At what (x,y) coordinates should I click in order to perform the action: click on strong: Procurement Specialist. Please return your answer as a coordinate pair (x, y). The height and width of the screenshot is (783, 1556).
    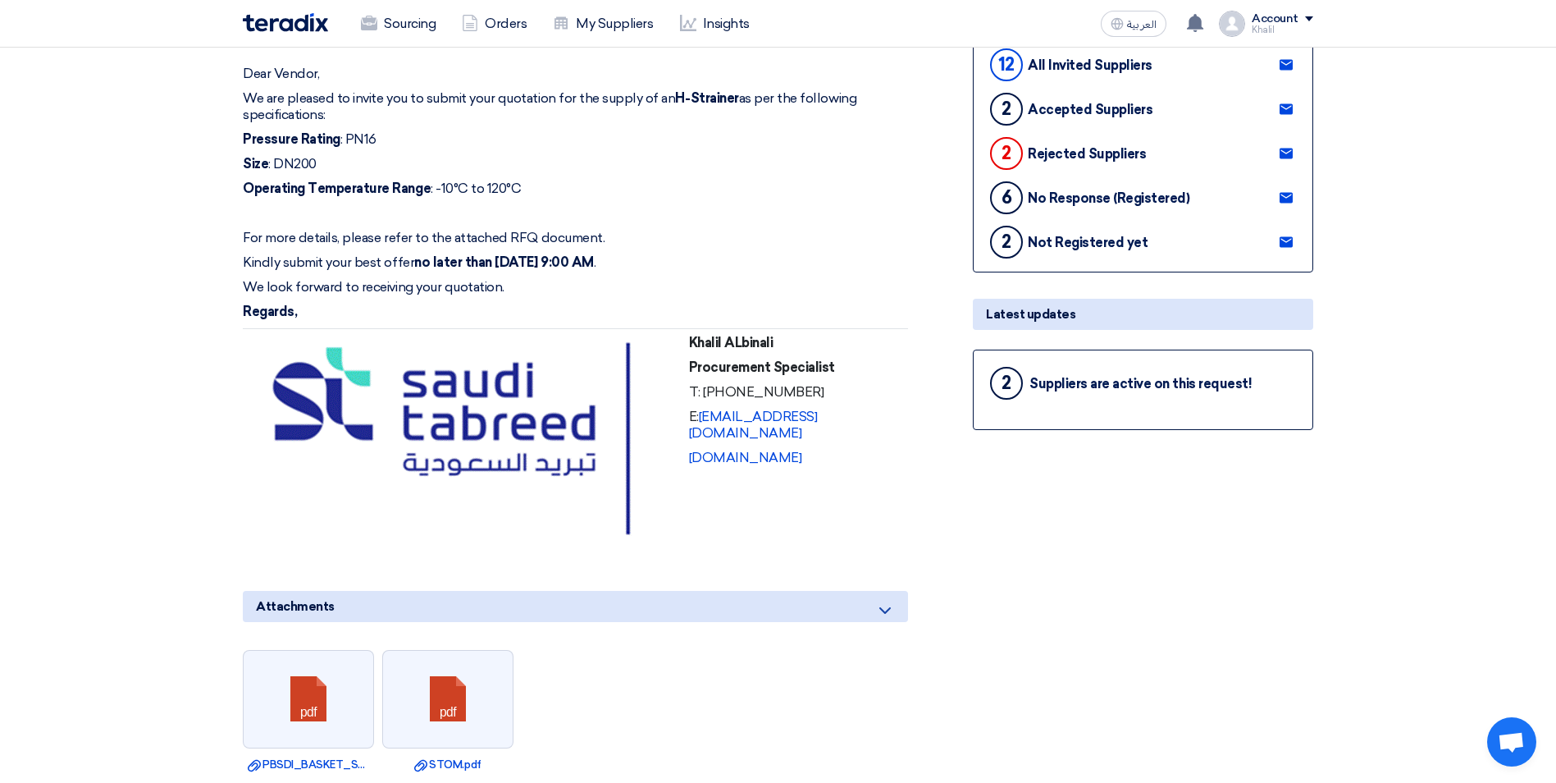
    Looking at the image, I should click on (762, 367).